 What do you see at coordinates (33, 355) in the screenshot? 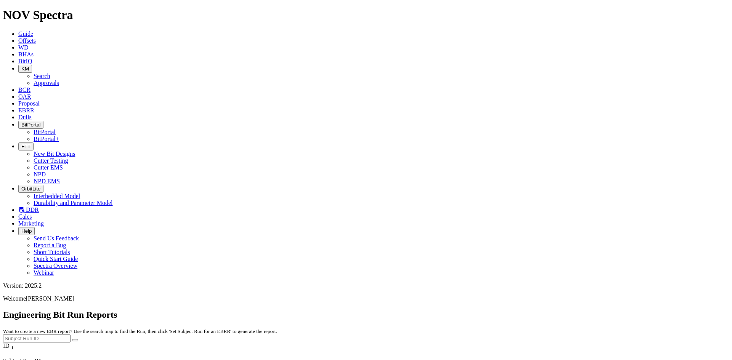
I see `div: Column Menu` at bounding box center [33, 355].